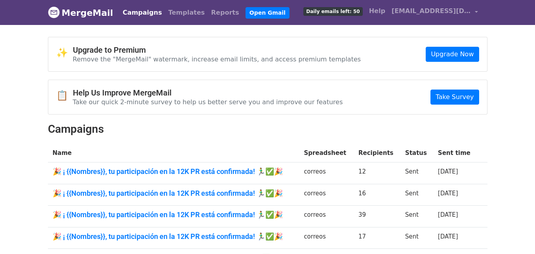  Describe the element at coordinates (516, 235) in the screenshot. I see `div: Chat Widget` at that location.